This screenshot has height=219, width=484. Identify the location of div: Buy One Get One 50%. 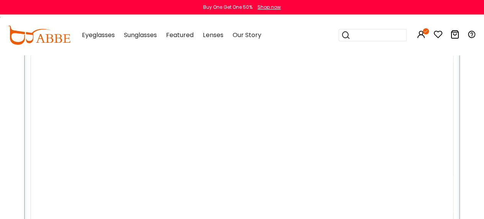
(228, 7).